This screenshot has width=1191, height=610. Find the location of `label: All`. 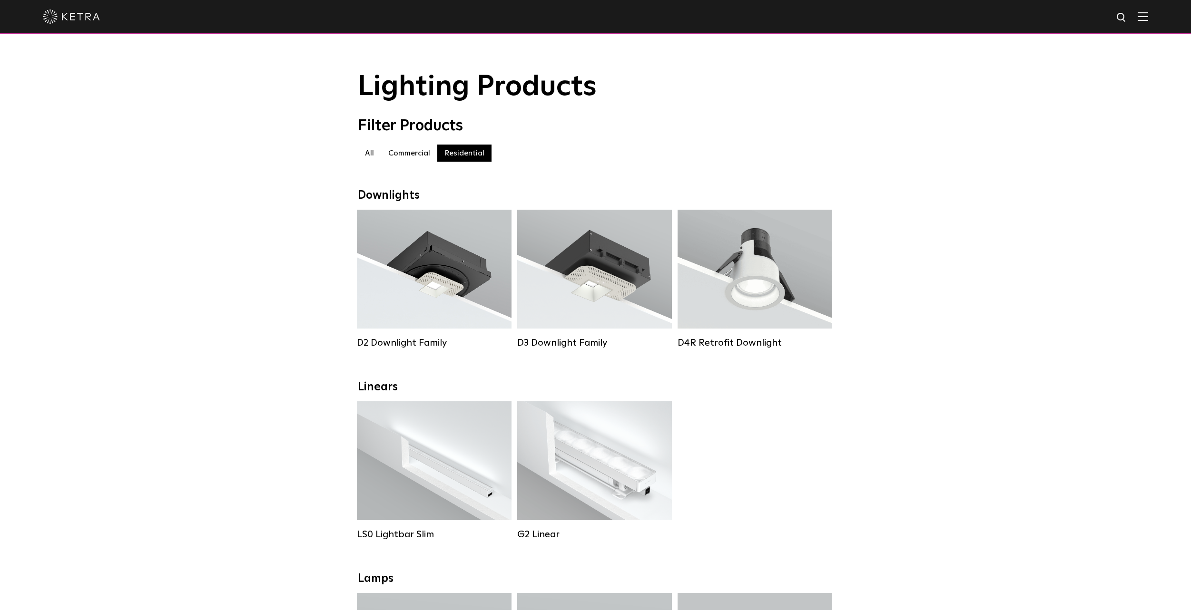

label: All is located at coordinates (369, 153).